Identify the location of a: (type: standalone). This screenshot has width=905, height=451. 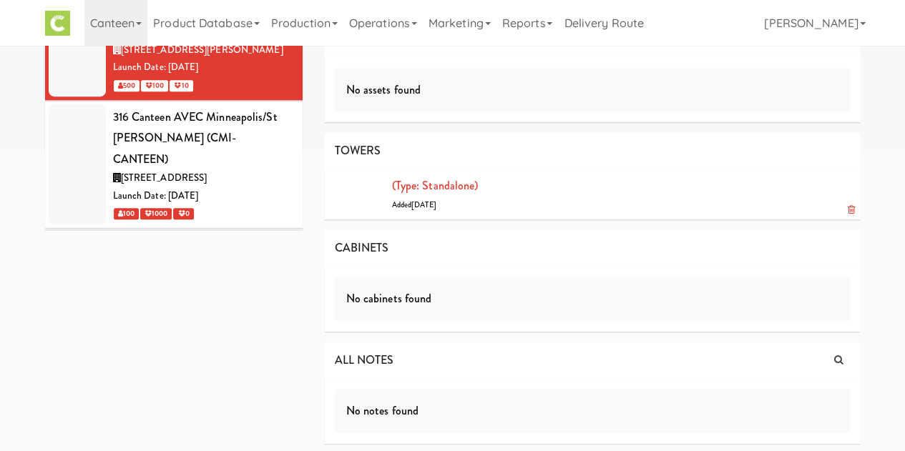
(435, 185).